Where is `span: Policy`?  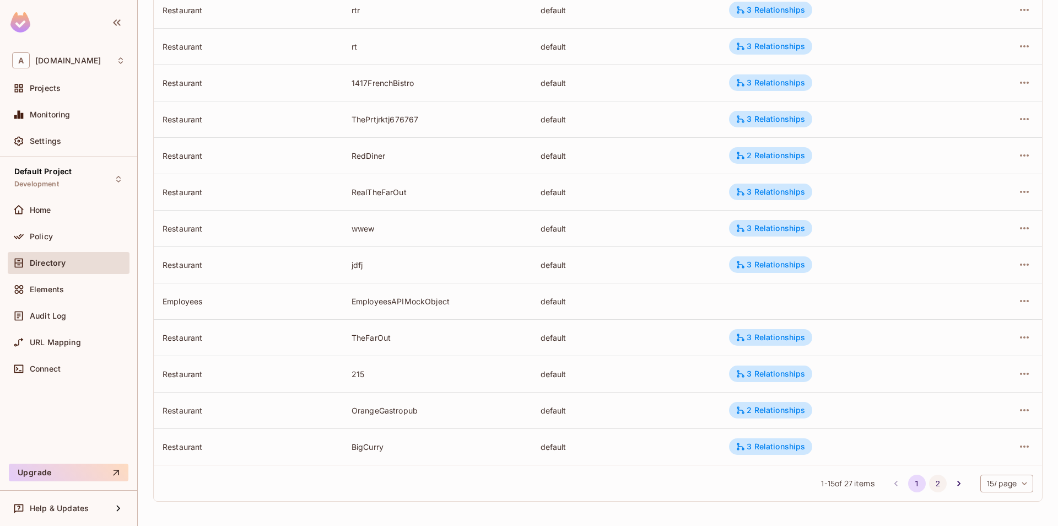
span: Policy is located at coordinates (41, 236).